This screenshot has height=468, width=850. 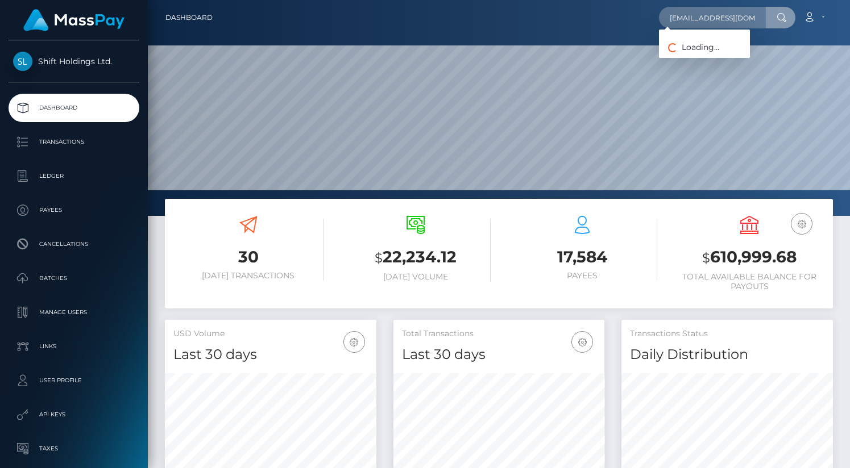 I want to click on h6: Total Available Balance for Payouts, so click(x=749, y=282).